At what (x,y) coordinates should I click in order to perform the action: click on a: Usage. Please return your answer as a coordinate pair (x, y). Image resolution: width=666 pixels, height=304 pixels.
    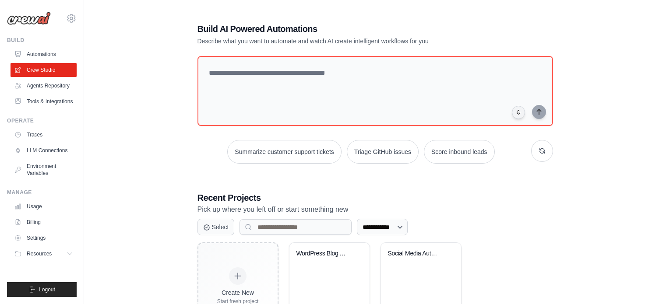
    Looking at the image, I should click on (43, 207).